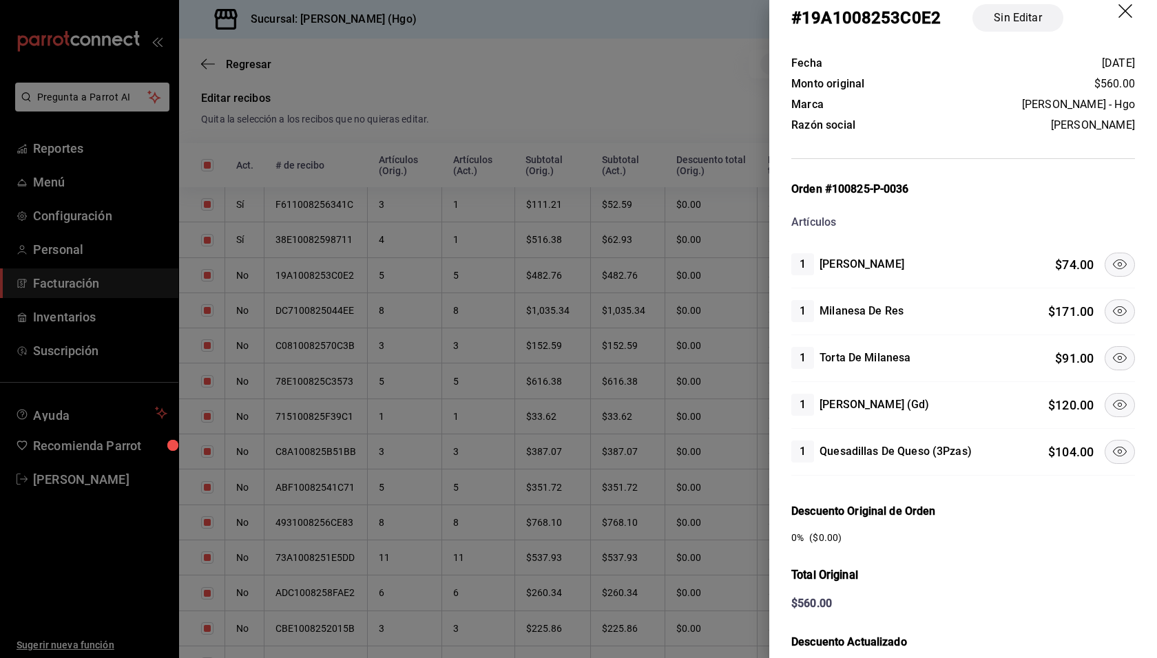 The height and width of the screenshot is (658, 1157). What do you see at coordinates (861, 311) in the screenshot?
I see `h4: Milanesa De Res` at bounding box center [861, 311].